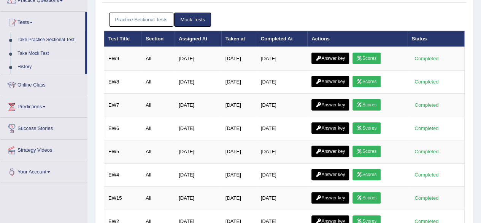 This screenshot has width=481, height=223. Describe the element at coordinates (123, 39) in the screenshot. I see `th: Test Title` at that location.